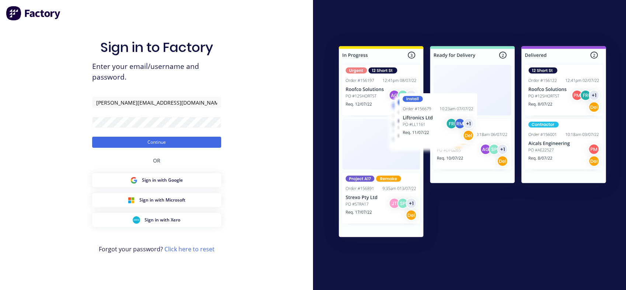 The image size is (626, 290). Describe the element at coordinates (157, 160) in the screenshot. I see `div: OR` at that location.